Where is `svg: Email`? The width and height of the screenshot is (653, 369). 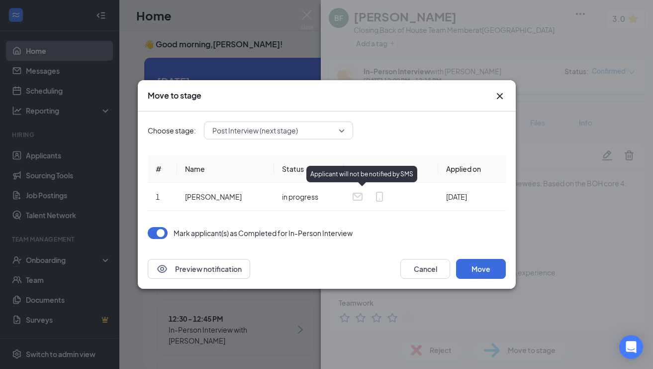
svg: Email is located at coordinates (358, 197).